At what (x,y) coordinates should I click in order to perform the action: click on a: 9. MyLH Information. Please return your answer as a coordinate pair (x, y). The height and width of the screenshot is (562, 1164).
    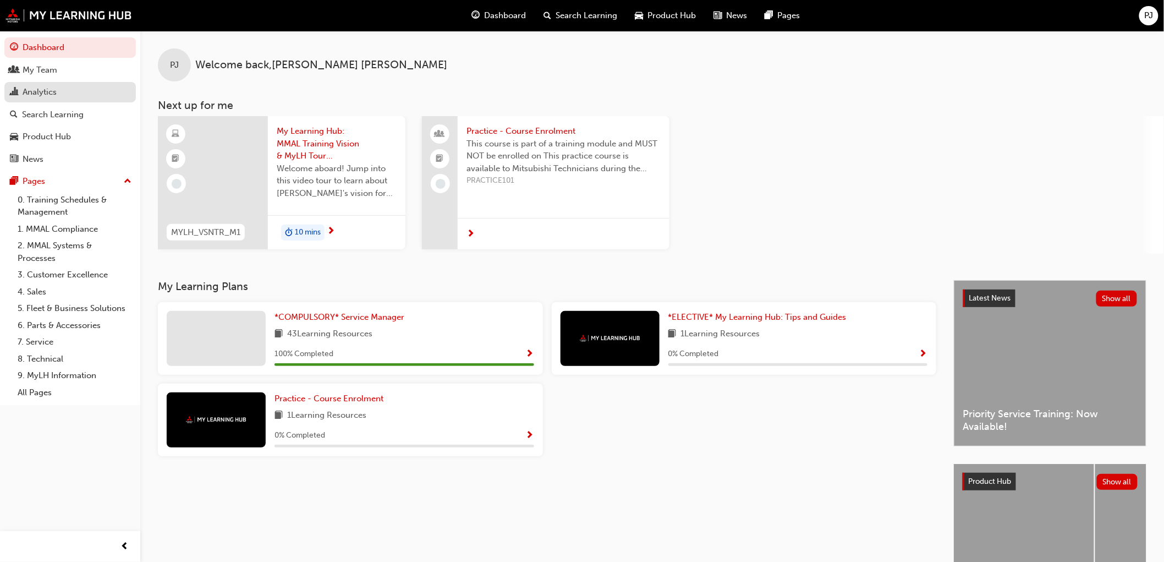
    Looking at the image, I should click on (74, 375).